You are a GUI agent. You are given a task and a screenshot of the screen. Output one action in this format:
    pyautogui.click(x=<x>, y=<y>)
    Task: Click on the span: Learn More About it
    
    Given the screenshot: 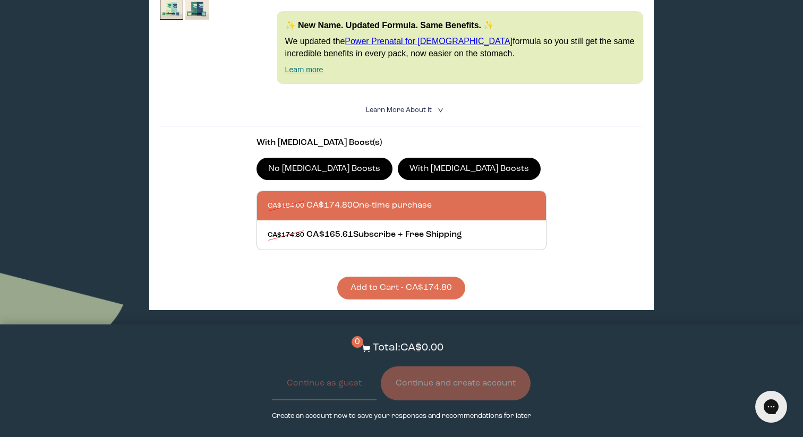 What is the action you would take?
    pyautogui.click(x=399, y=110)
    